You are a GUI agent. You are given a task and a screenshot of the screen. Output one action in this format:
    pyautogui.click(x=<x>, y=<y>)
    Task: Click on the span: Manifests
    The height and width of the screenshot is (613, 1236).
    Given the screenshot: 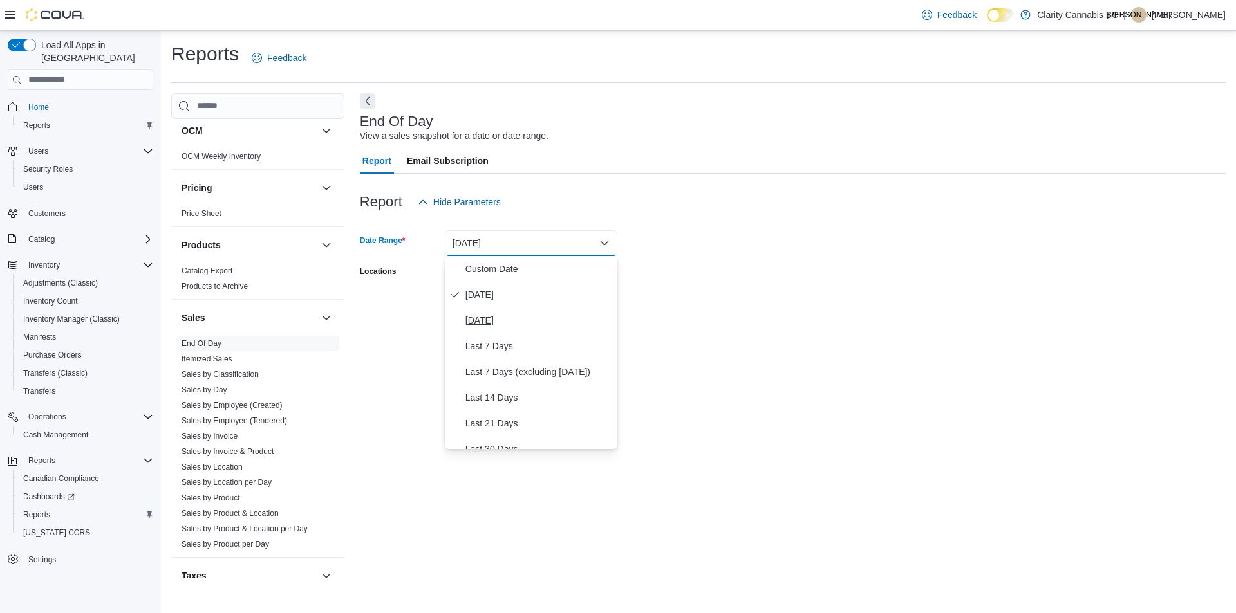 What is the action you would take?
    pyautogui.click(x=39, y=337)
    